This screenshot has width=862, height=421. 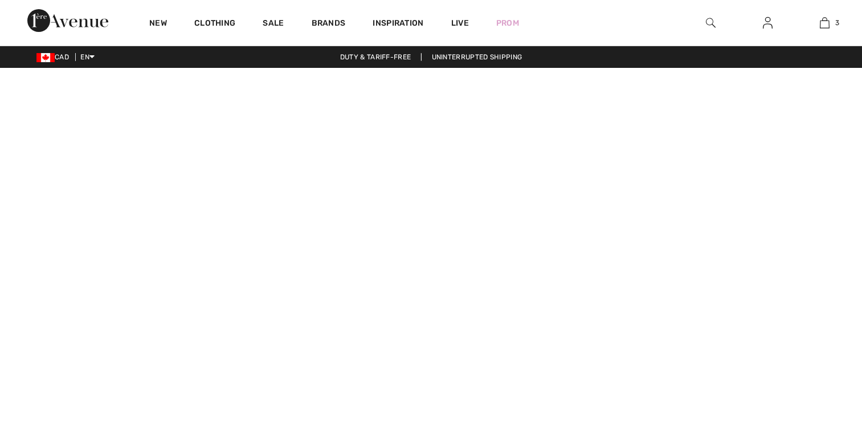 What do you see at coordinates (68, 21) in the screenshot?
I see `img: 1ère Avenue` at bounding box center [68, 21].